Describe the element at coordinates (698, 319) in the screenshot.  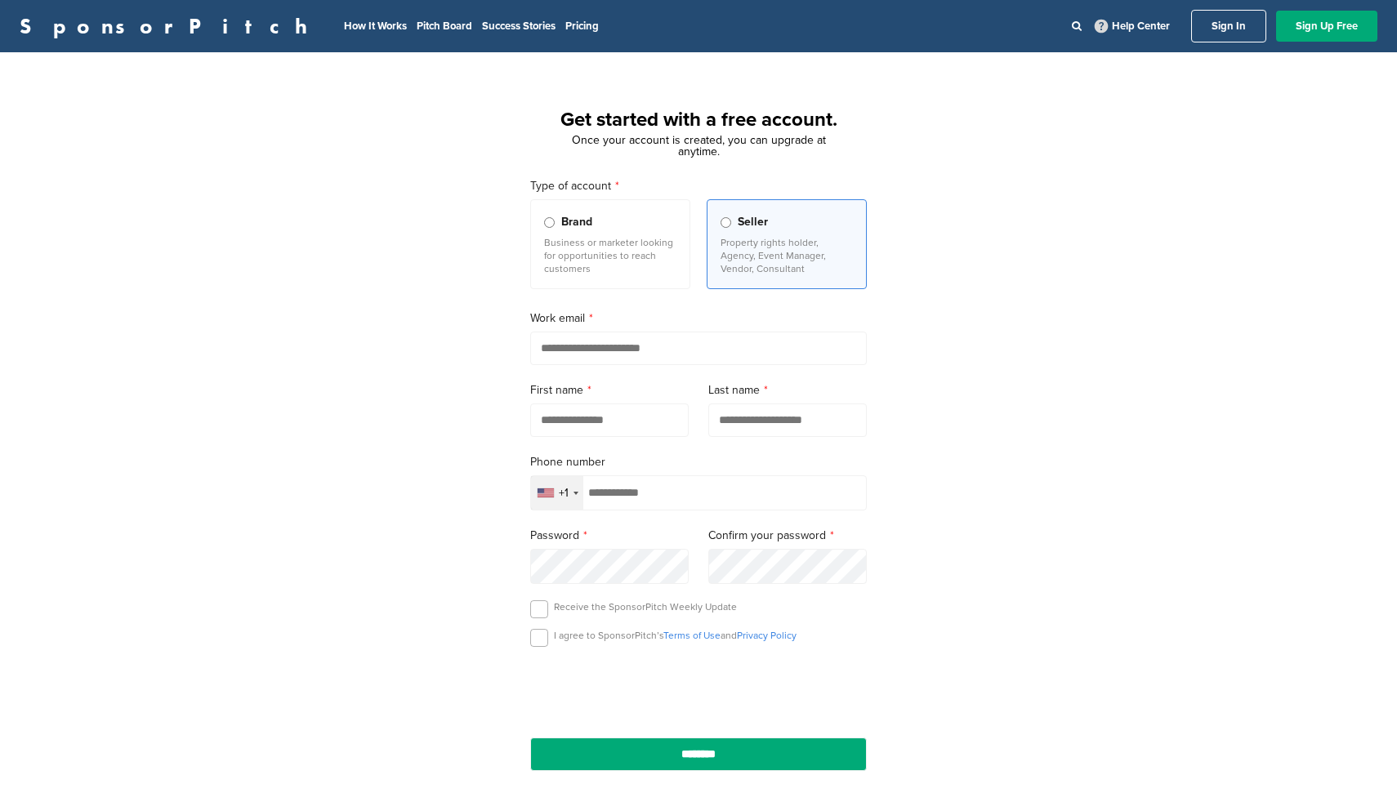
I see `label: Work email` at that location.